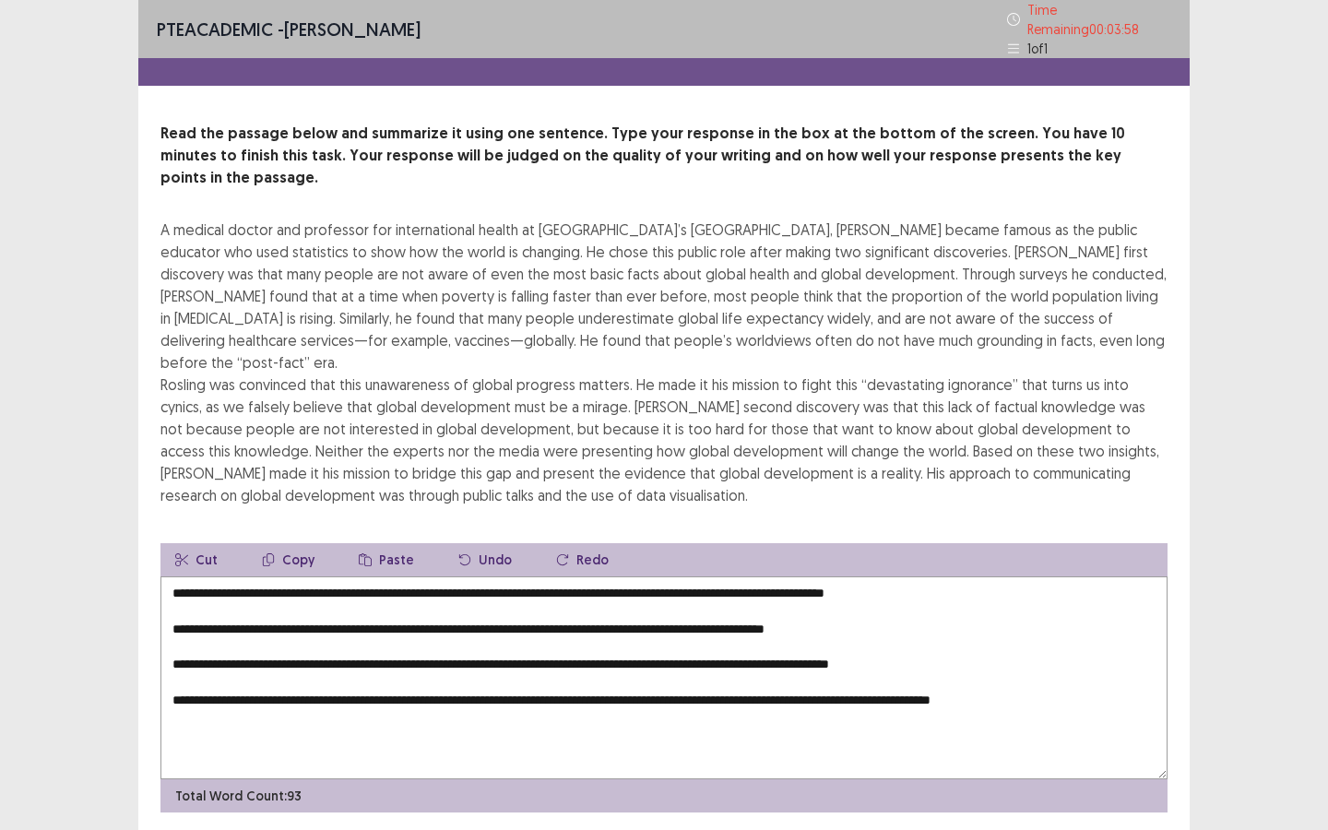 The image size is (1328, 830). I want to click on button: Copy, so click(288, 560).